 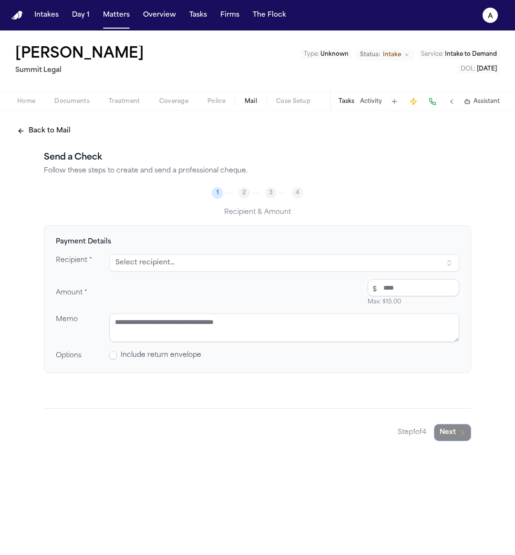 I want to click on button: Next, so click(x=452, y=433).